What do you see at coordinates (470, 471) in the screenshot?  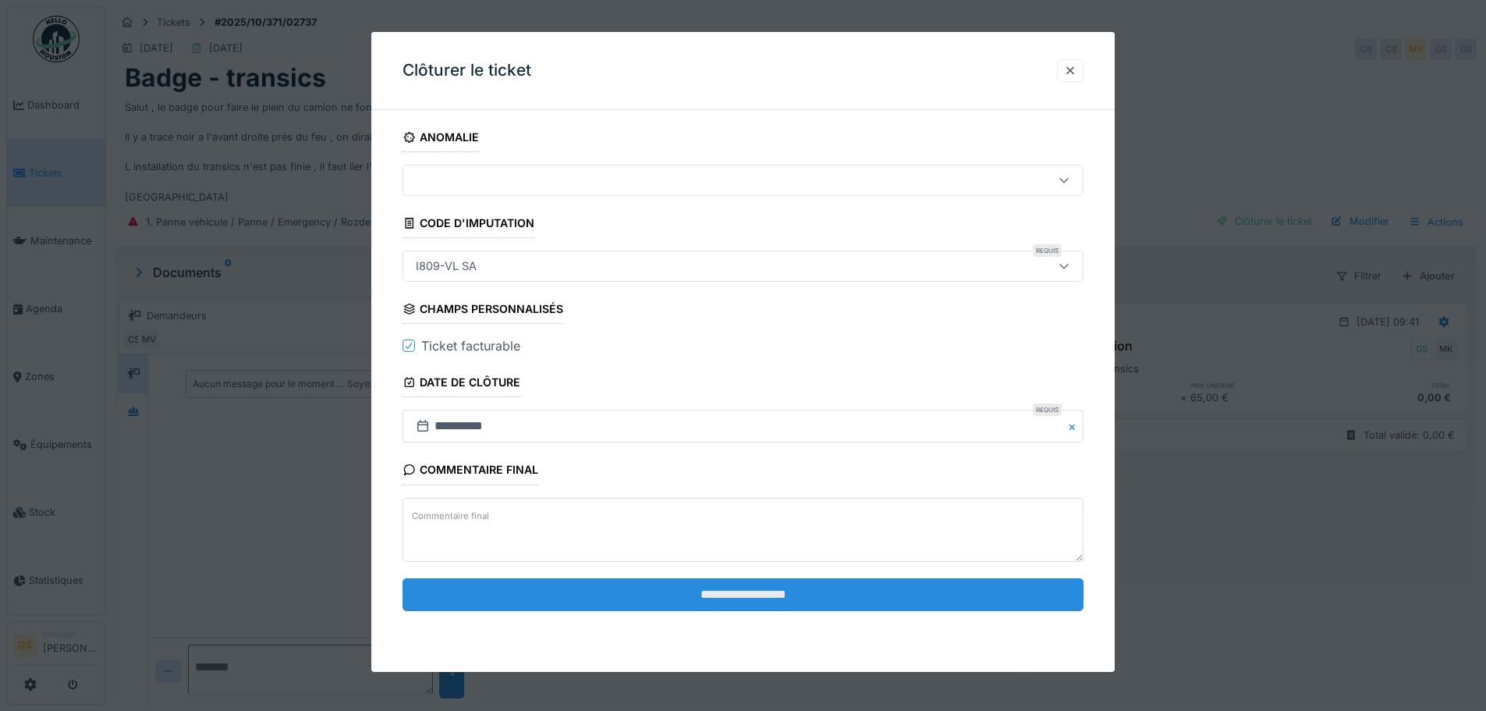 I see `div: Commentaire final` at bounding box center [470, 471].